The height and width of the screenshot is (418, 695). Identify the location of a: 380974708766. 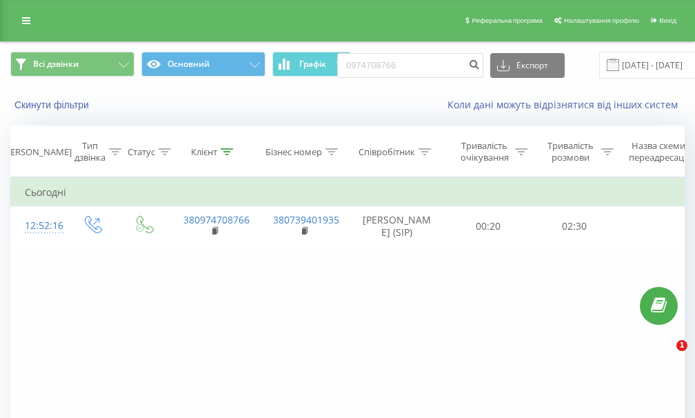
(216, 219).